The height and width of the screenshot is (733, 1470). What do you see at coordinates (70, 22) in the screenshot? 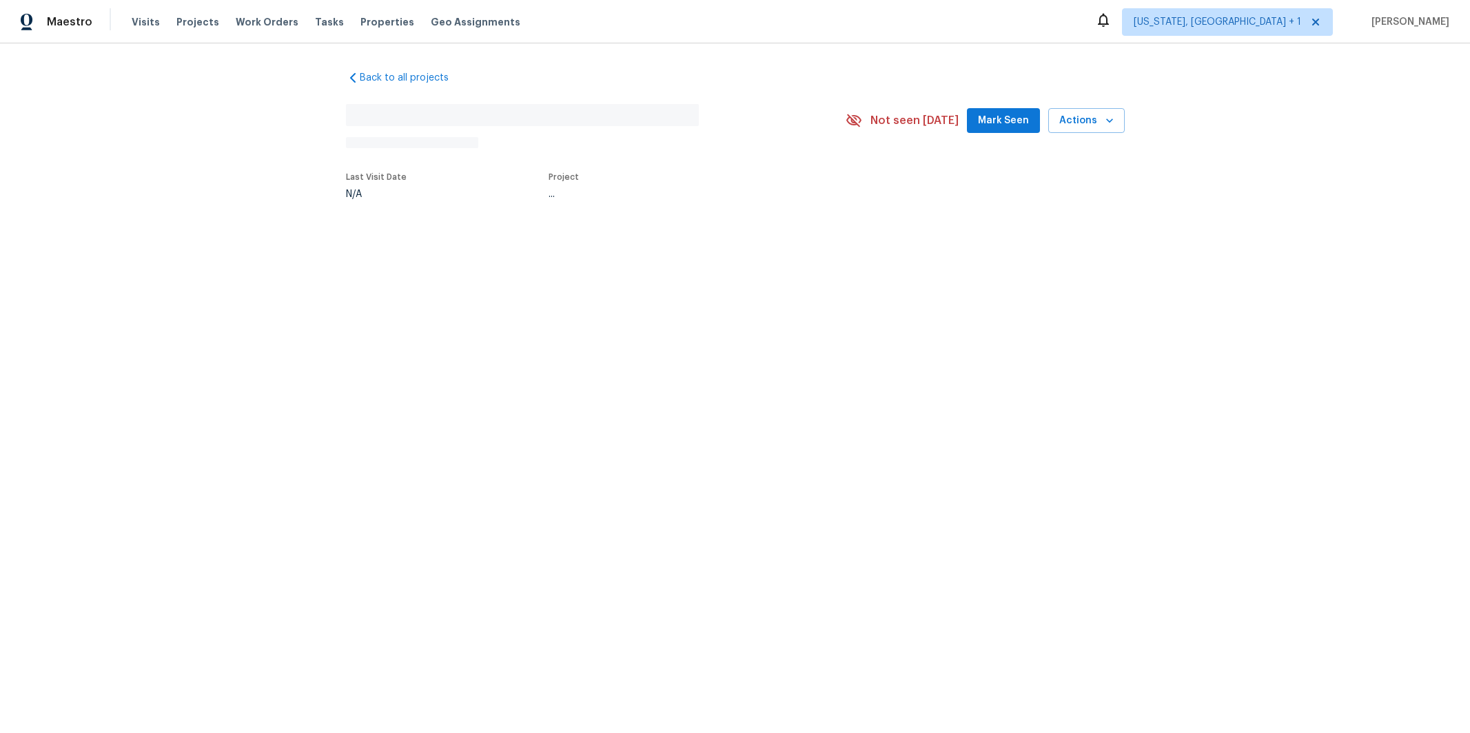
I see `span: Maestro` at bounding box center [70, 22].